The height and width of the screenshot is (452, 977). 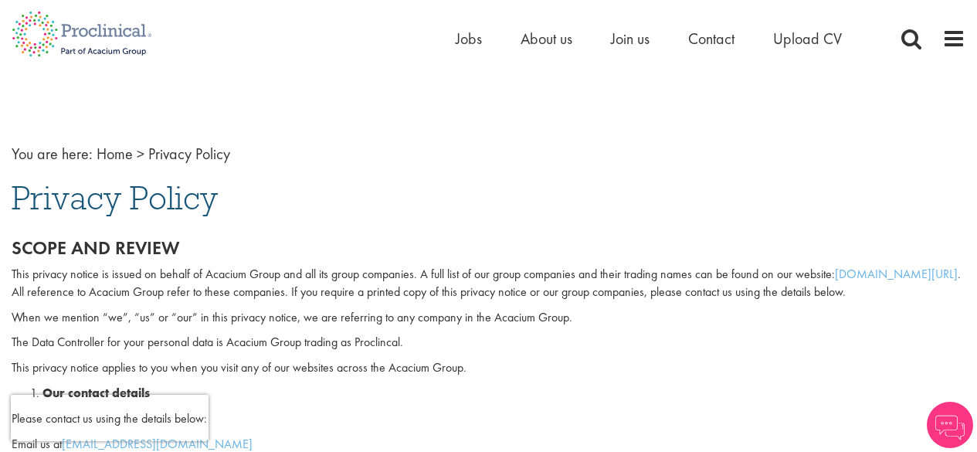 I want to click on a: breadcrumb link, so click(x=114, y=154).